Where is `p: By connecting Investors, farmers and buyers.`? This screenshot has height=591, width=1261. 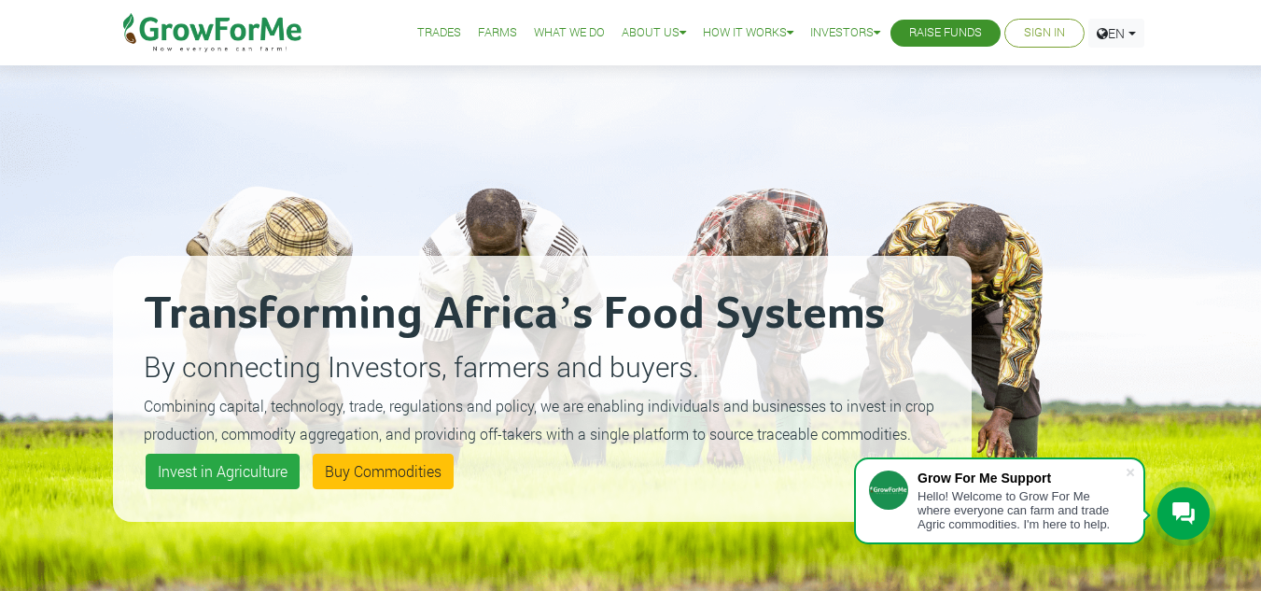 p: By connecting Investors, farmers and buyers. is located at coordinates (542, 366).